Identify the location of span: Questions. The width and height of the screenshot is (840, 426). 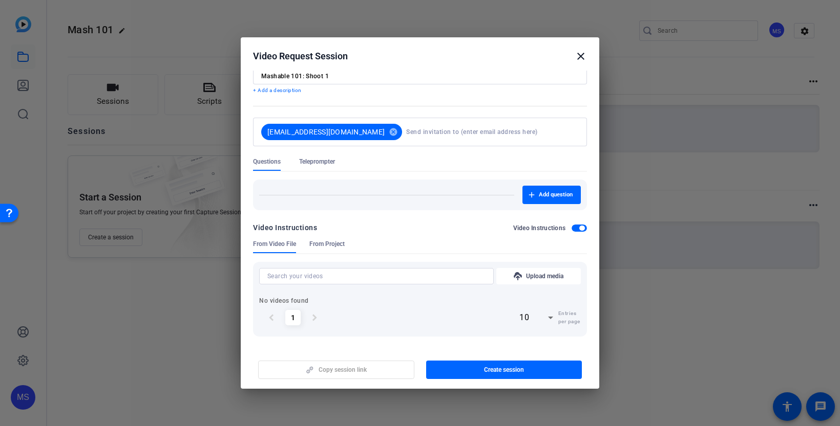
(267, 162).